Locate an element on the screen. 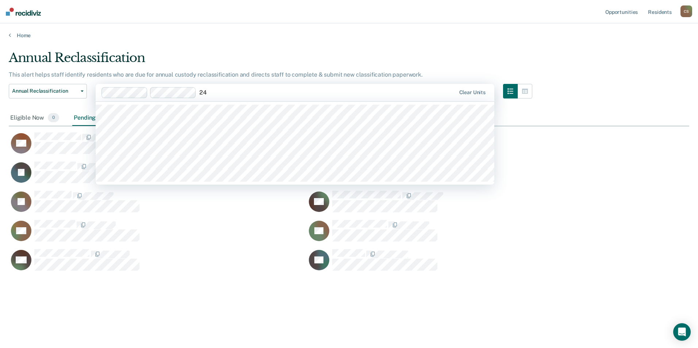 This screenshot has height=348, width=698. div: Pending10 is located at coordinates (93, 118).